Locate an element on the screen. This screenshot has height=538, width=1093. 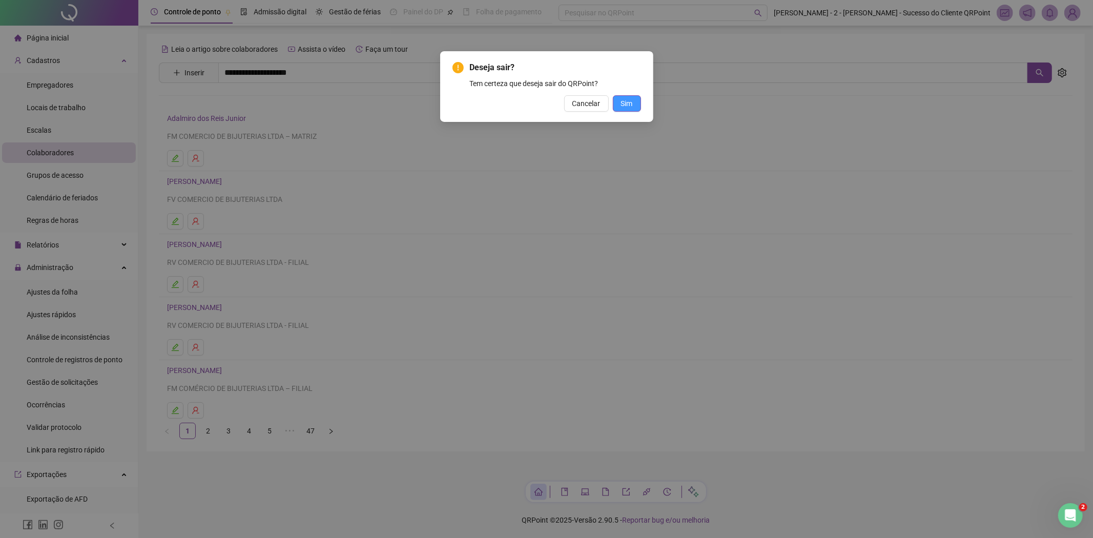
span: exclamation-circle is located at coordinates (458, 68).